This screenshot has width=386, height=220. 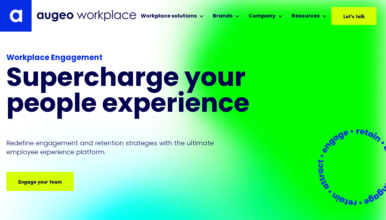 I want to click on a: Let's talk, so click(x=354, y=16).